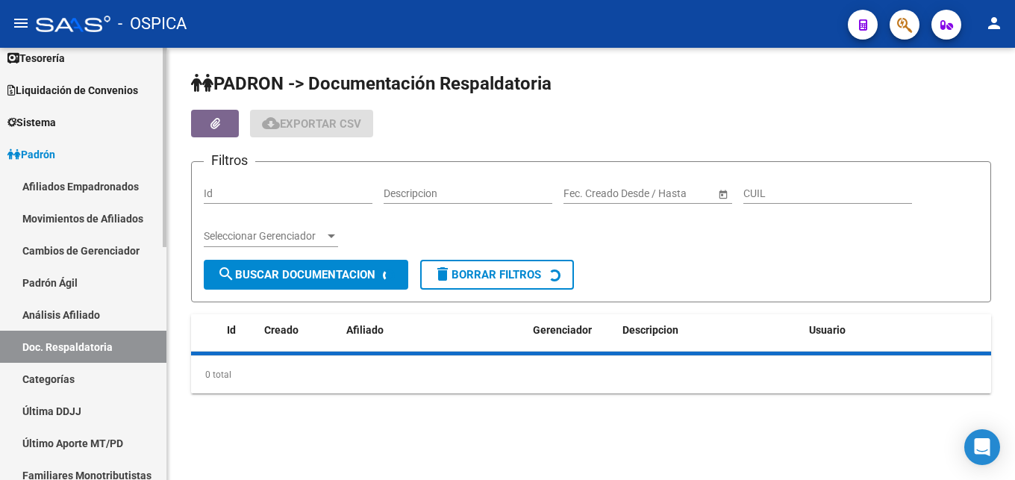 The image size is (1015, 480). I want to click on span: Usuario, so click(827, 330).